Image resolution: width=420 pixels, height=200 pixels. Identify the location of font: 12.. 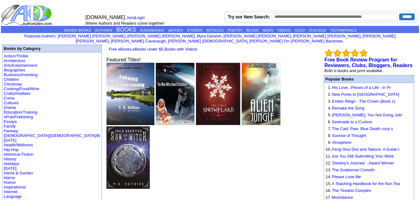
(329, 163).